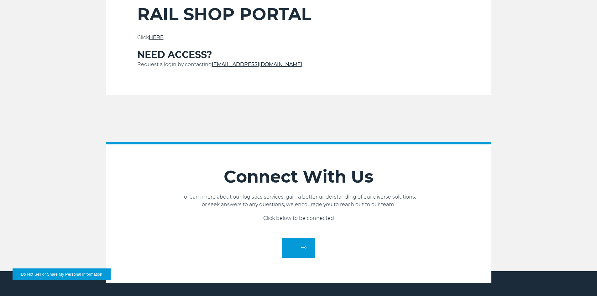 Image resolution: width=597 pixels, height=296 pixels. Describe the element at coordinates (298, 248) in the screenshot. I see `a: arrow arrow` at that location.